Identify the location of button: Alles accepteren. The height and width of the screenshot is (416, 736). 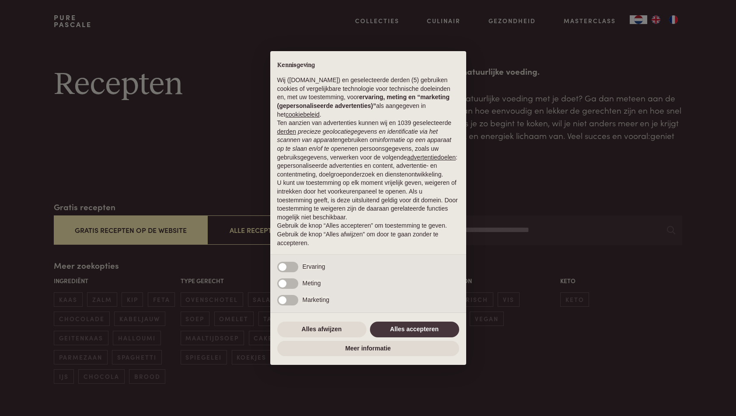
(414, 330).